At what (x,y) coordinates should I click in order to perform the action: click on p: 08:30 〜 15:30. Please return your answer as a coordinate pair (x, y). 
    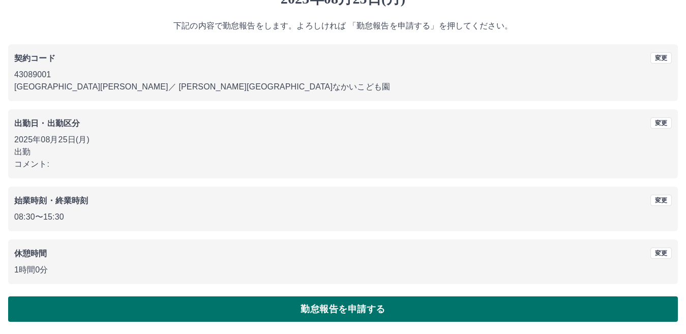
    Looking at the image, I should click on (343, 217).